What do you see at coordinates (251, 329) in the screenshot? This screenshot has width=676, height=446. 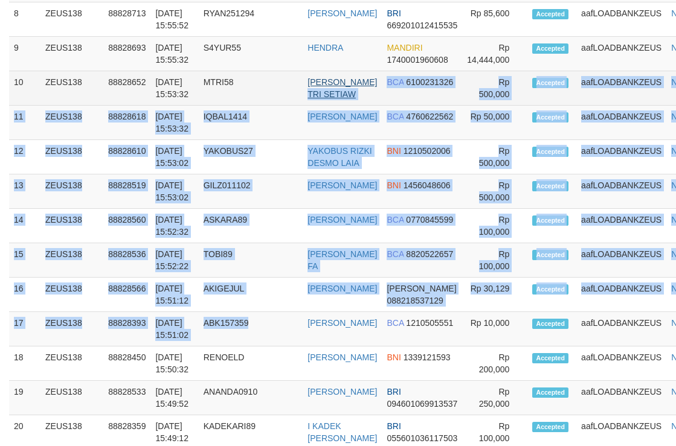 I see `td: ABK157359` at bounding box center [251, 329].